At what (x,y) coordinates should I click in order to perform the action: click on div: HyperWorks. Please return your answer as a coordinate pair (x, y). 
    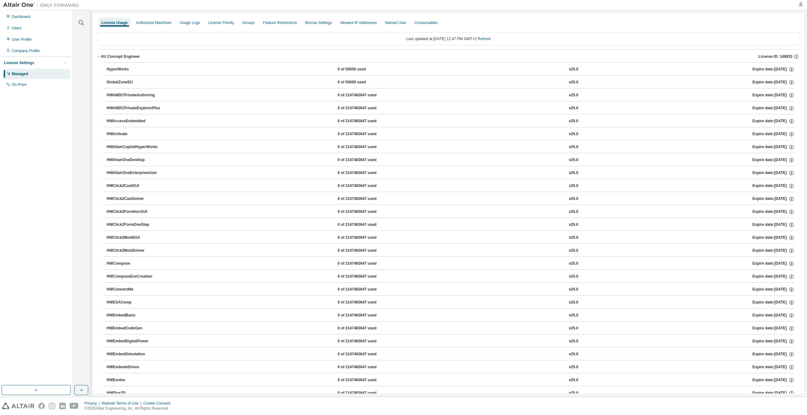
    Looking at the image, I should click on (135, 70).